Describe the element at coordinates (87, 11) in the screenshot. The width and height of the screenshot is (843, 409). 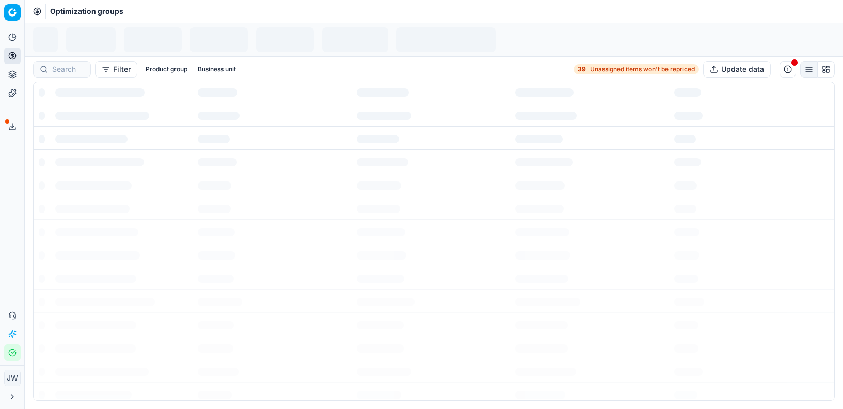
I see `nav: breadcrumb` at that location.